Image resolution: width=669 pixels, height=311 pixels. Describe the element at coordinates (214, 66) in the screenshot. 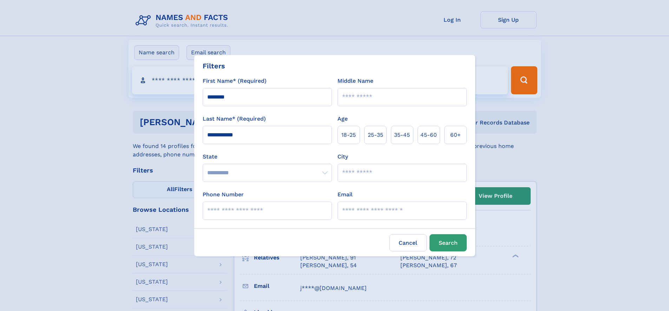

I see `div: Filters` at that location.